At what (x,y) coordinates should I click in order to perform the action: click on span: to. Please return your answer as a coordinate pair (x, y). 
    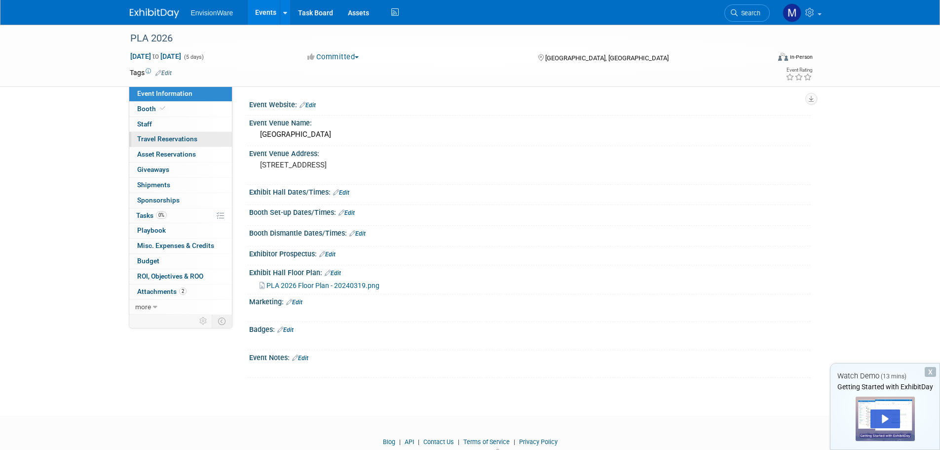
    Looking at the image, I should click on (155, 56).